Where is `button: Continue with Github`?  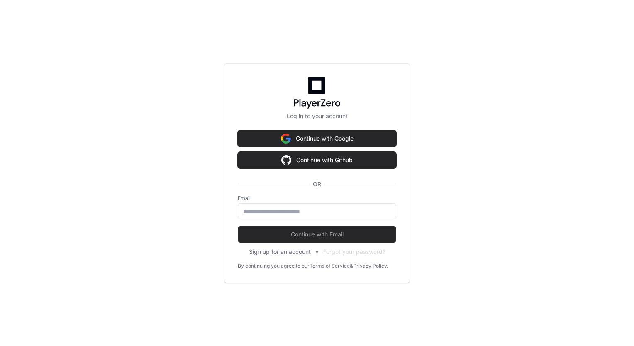
button: Continue with Github is located at coordinates (317, 160).